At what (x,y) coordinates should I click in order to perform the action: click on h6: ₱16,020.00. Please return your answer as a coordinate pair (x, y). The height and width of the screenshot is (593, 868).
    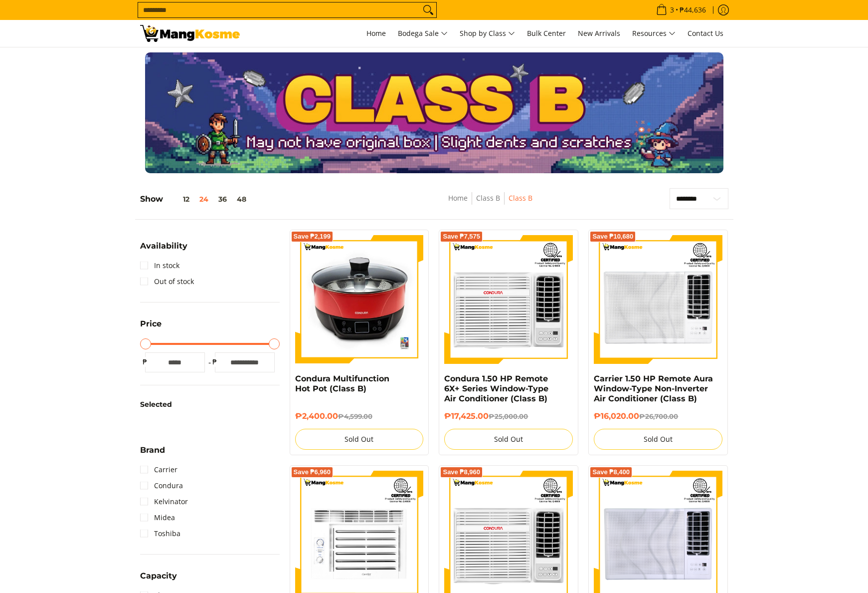
    Looking at the image, I should click on (658, 416).